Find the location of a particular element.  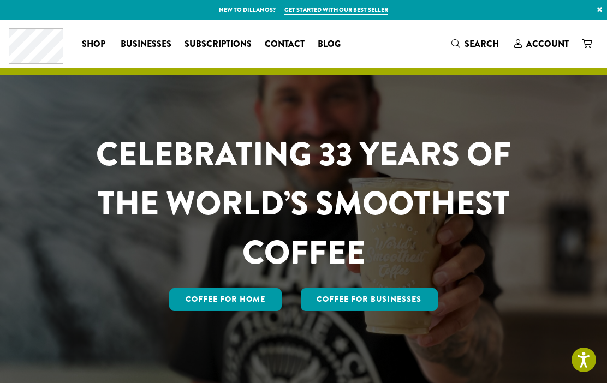

a: Coffee for Home is located at coordinates (225, 300).